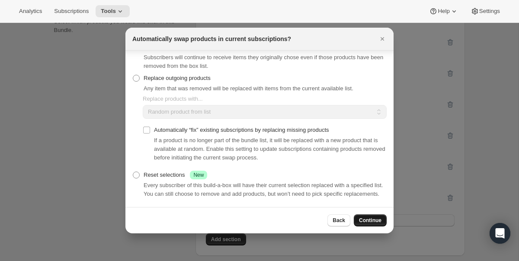 The image size is (519, 261). Describe the element at coordinates (71, 11) in the screenshot. I see `button: Subscriptions` at that location.